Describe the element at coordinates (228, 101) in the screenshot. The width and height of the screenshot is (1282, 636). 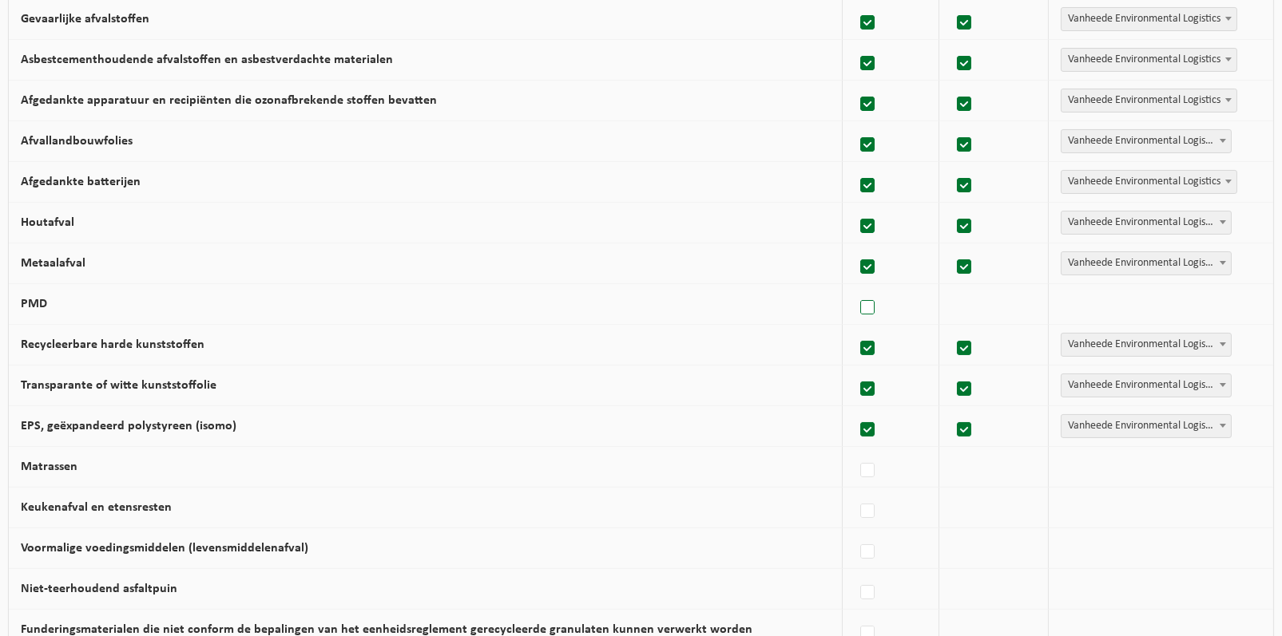
I see `label: Afgedankte apparatuur en recipiënten die ozonafbrekende stoffen bevatten` at that location.